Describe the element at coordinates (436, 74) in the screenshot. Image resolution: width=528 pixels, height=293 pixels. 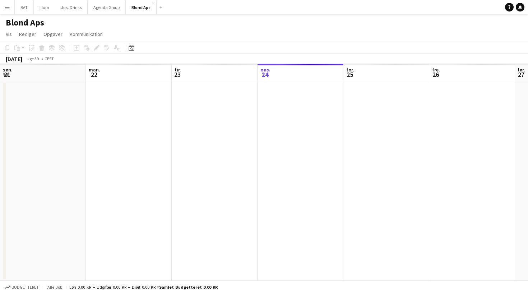
I see `span: 26` at that location.